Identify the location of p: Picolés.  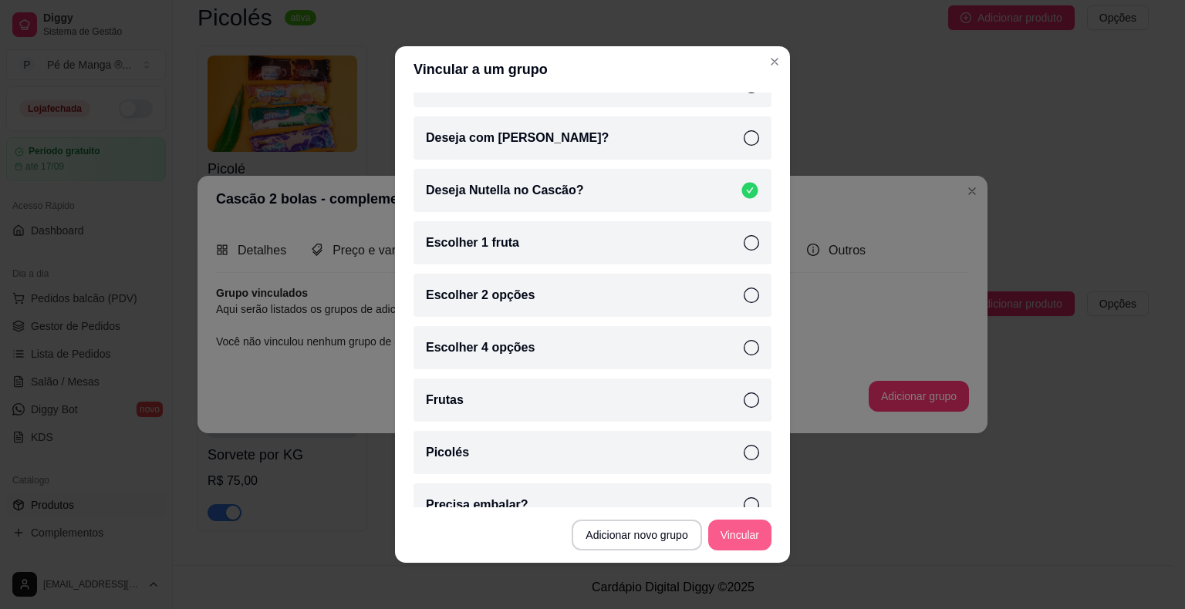
(447, 453).